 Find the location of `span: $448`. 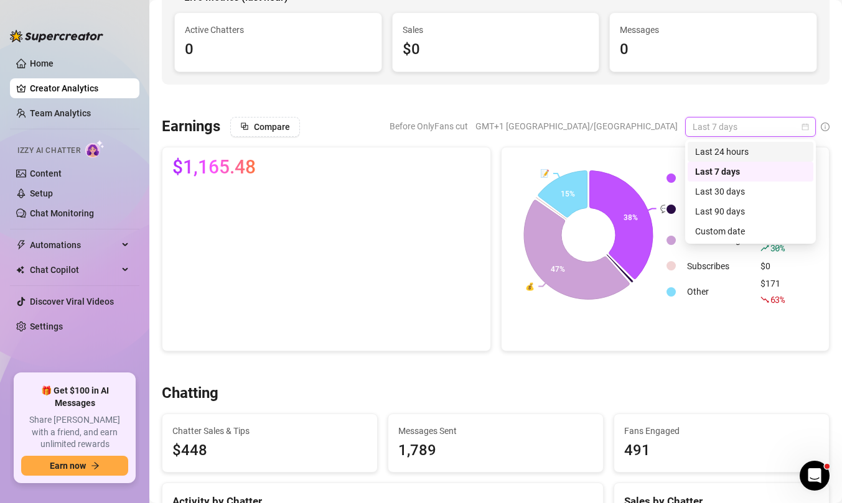

span: $448 is located at coordinates (269, 451).